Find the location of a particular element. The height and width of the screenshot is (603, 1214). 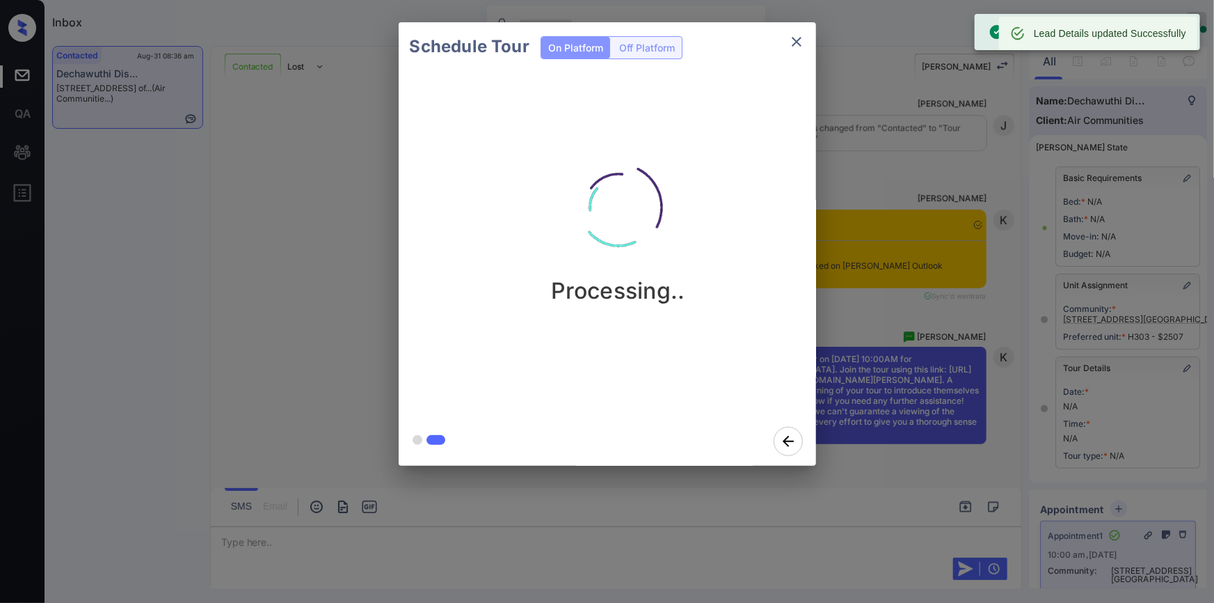

button: close is located at coordinates (797, 42).